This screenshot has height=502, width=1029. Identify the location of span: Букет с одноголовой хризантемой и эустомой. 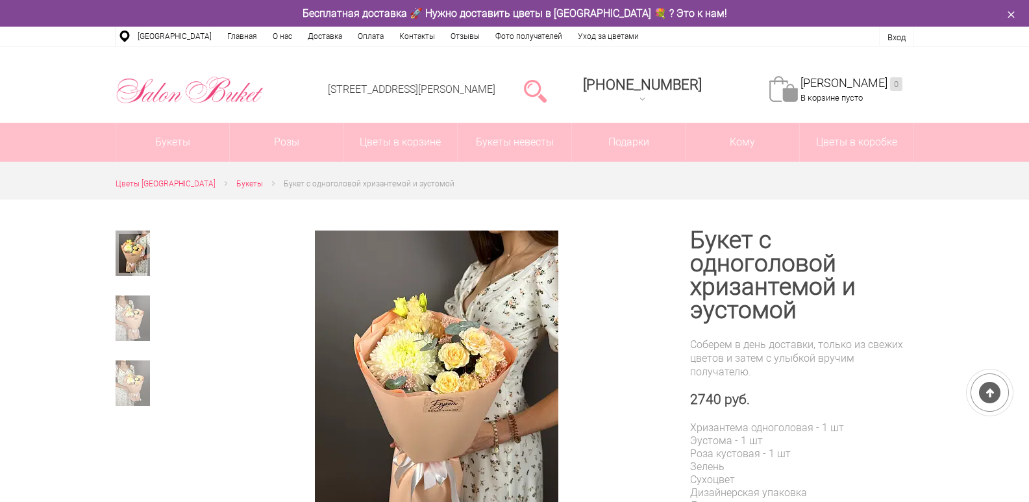
(369, 184).